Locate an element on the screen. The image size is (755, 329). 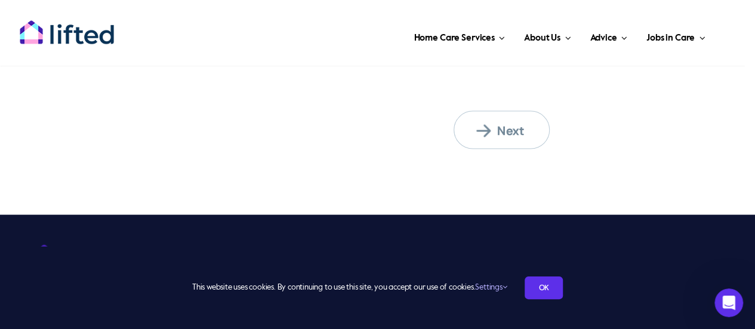
a: Settings is located at coordinates (491, 287).